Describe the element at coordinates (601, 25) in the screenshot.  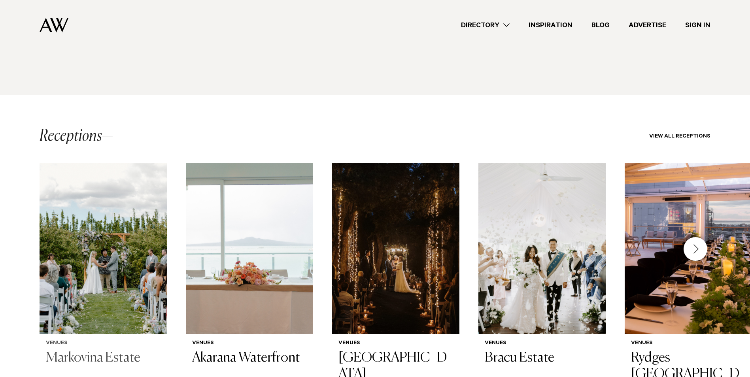
I see `a: Blog` at that location.